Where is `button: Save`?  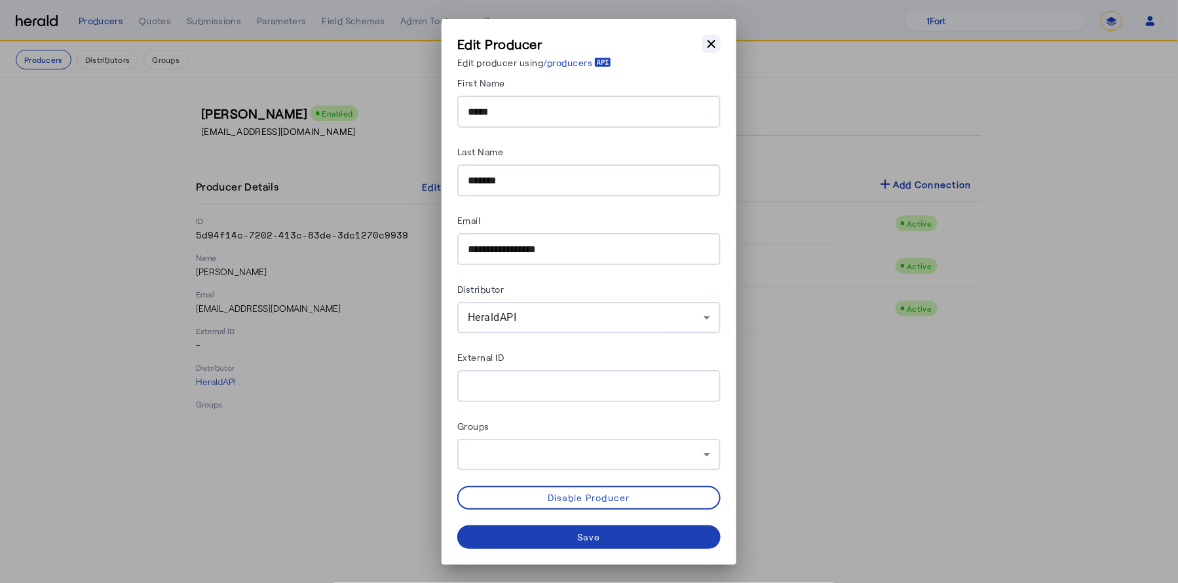 button: Save is located at coordinates (589, 537).